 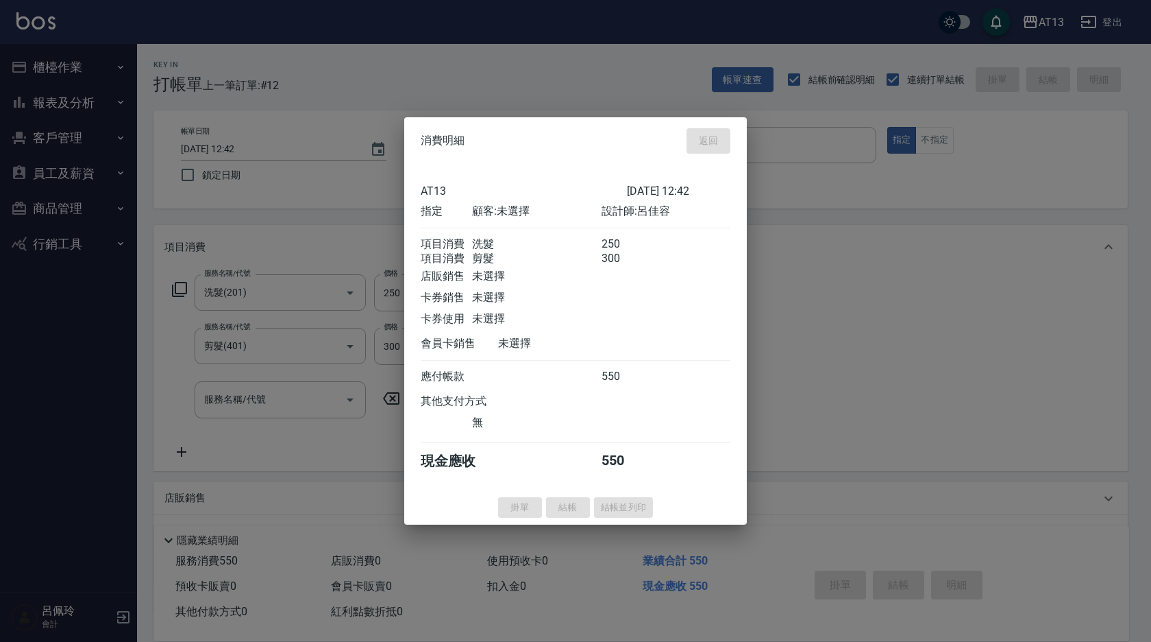 What do you see at coordinates (537, 258) in the screenshot?
I see `div: 剪髮` at bounding box center [537, 258].